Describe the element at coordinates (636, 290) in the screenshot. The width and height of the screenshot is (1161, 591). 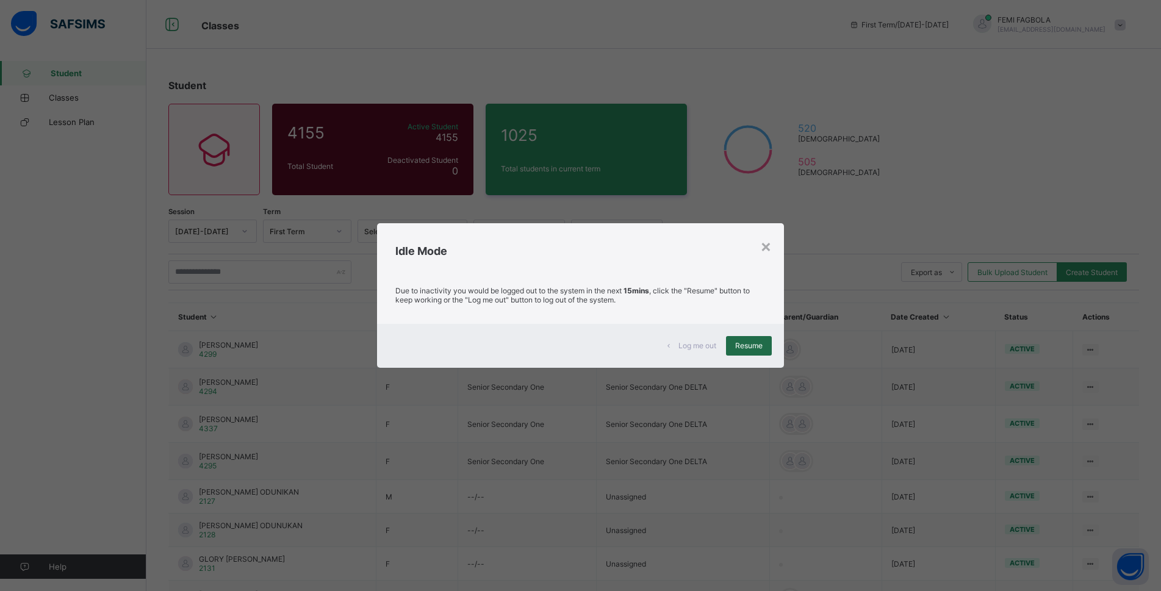
I see `strong: 15mins` at that location.